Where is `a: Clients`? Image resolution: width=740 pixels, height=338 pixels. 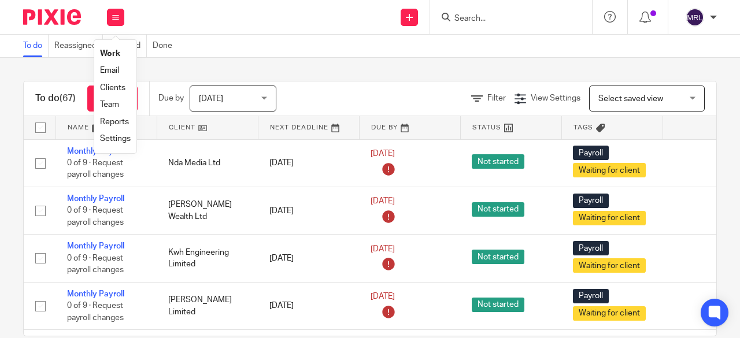 a: Clients is located at coordinates (113, 88).